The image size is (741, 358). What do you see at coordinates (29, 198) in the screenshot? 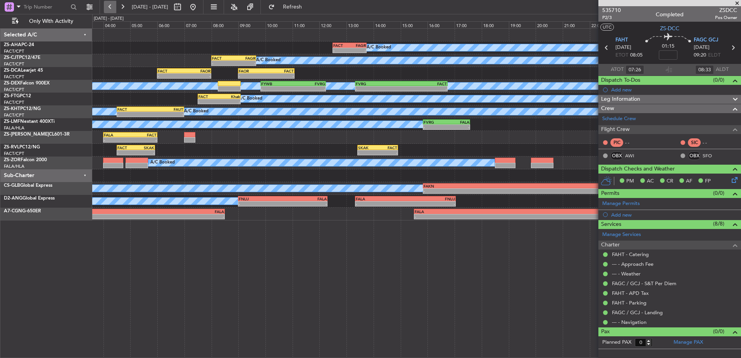
I see `a: D2-ANGGlobal Express` at bounding box center [29, 198].